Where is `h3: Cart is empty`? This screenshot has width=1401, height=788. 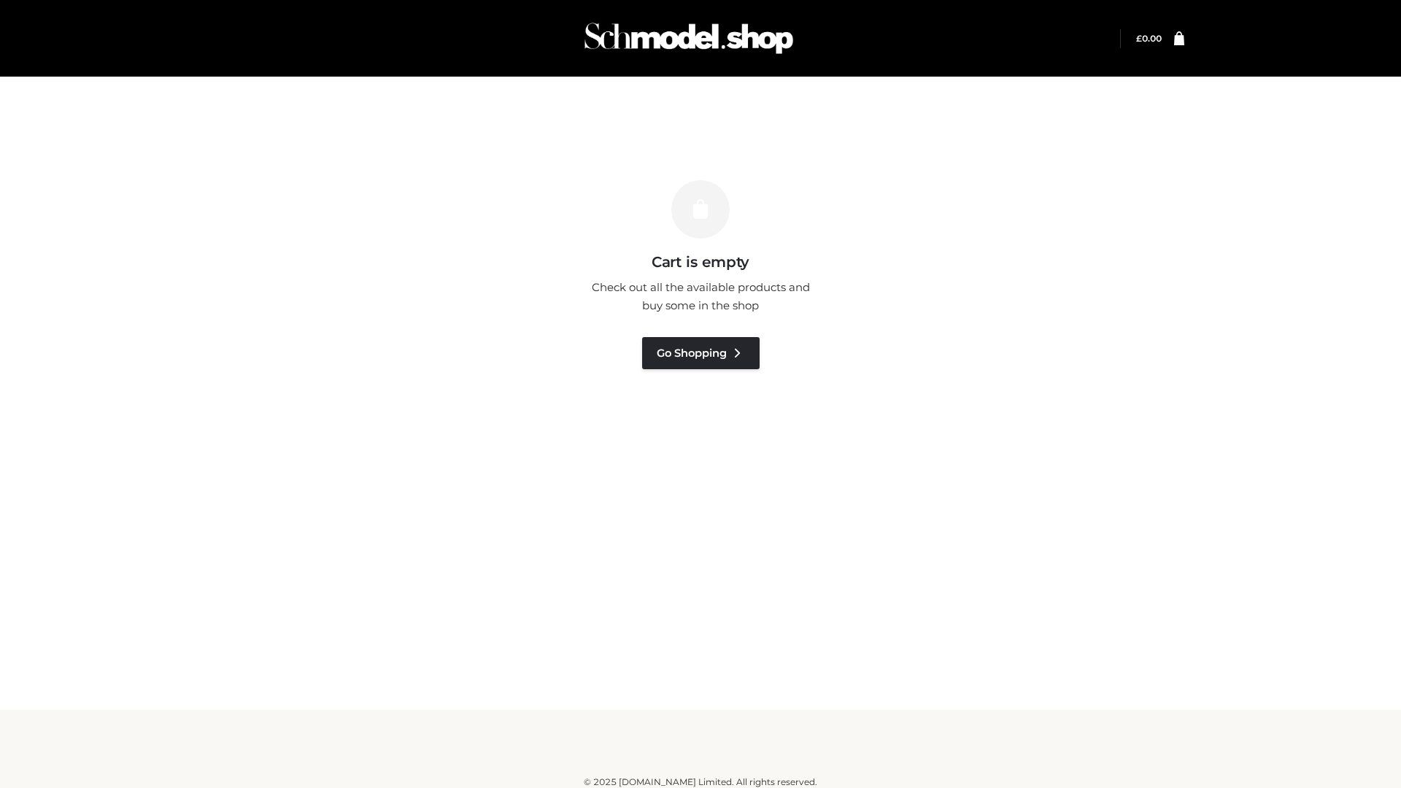
h3: Cart is empty is located at coordinates (701, 262).